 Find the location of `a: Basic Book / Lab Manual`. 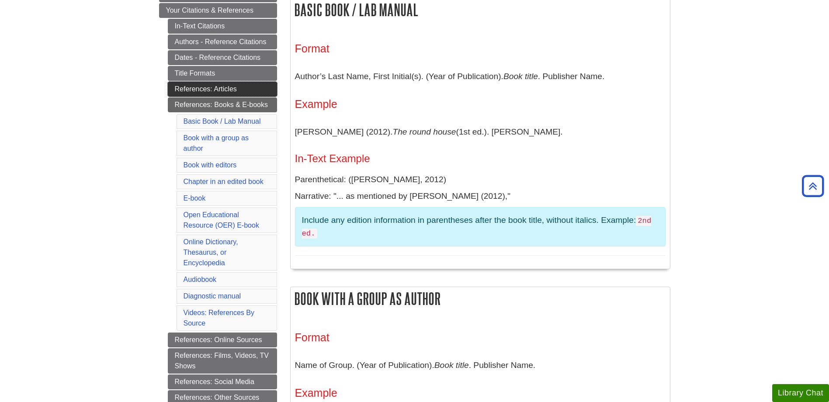

a: Basic Book / Lab Manual is located at coordinates (222, 121).